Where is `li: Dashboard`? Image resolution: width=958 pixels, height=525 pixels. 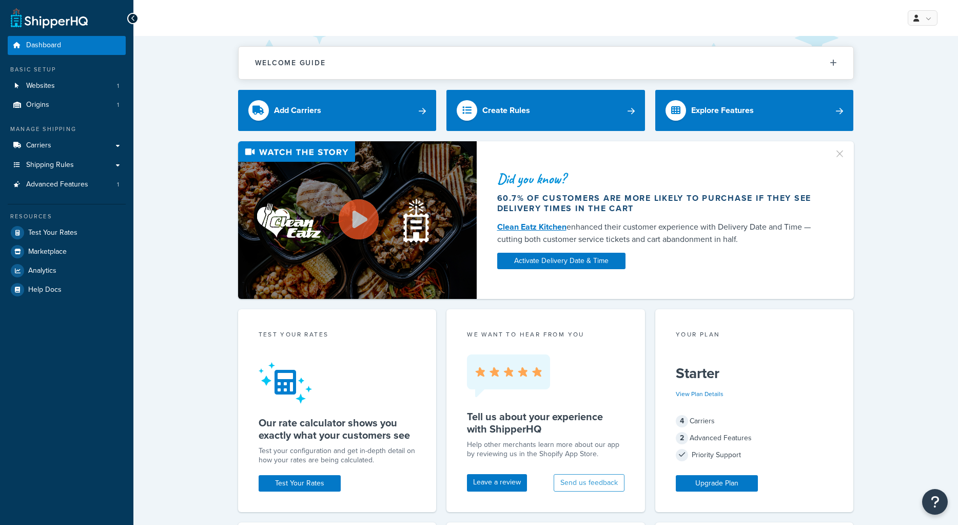 li: Dashboard is located at coordinates (67, 45).